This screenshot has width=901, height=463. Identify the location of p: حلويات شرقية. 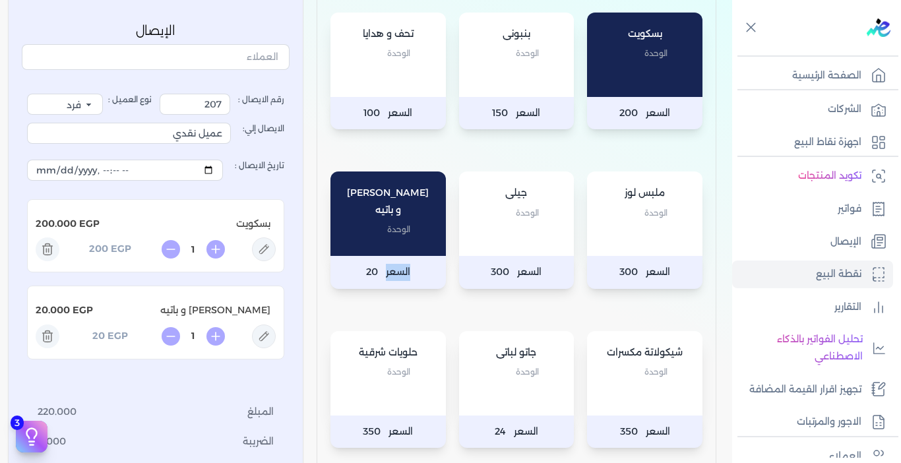
(388, 353).